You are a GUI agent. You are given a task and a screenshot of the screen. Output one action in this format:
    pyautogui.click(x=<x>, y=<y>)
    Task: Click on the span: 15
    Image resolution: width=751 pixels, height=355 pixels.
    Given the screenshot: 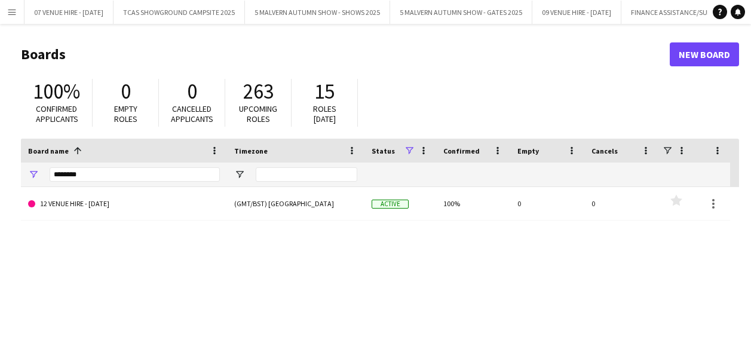 What is the action you would take?
    pyautogui.click(x=325, y=91)
    